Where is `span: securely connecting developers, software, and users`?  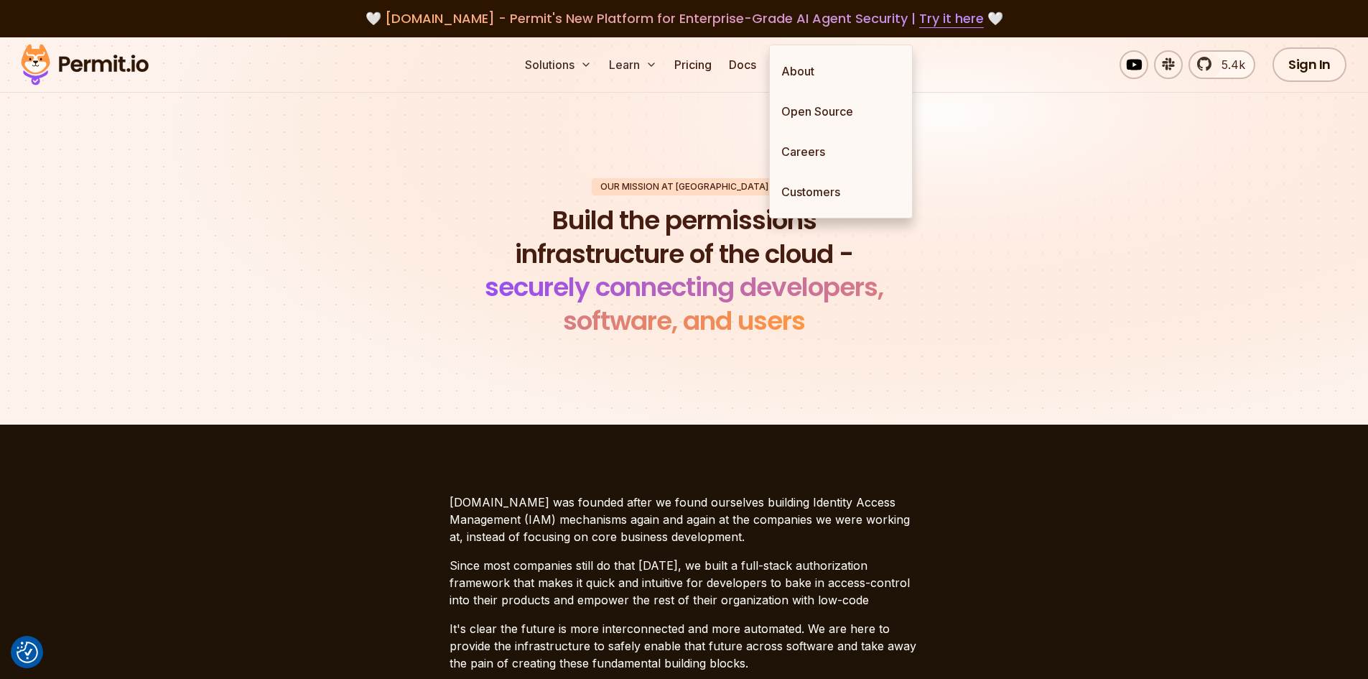 span: securely connecting developers, software, and users is located at coordinates (684, 304).